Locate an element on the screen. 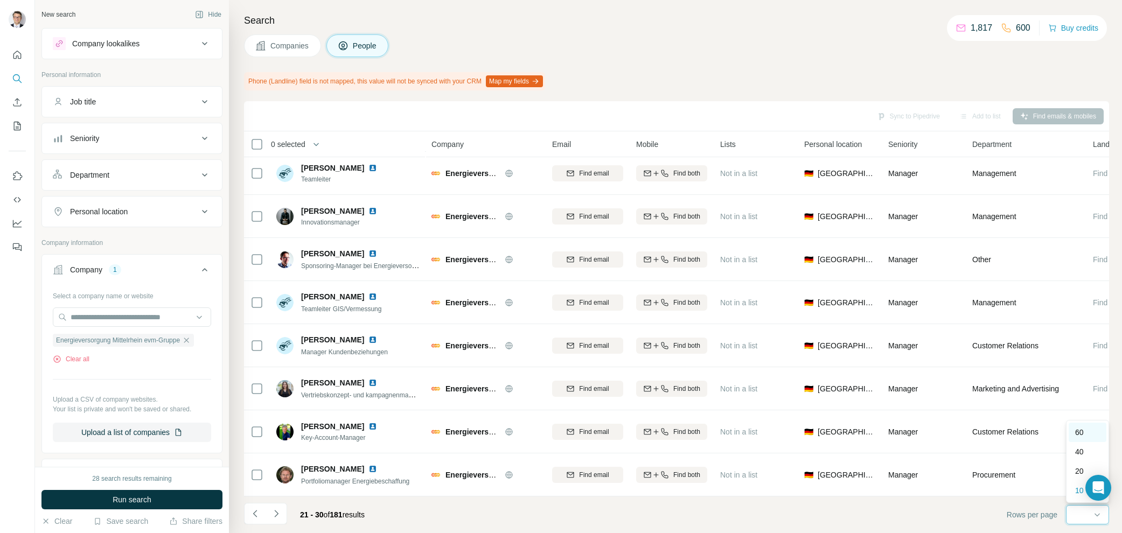 This screenshot has height=533, width=1122. span: Landline is located at coordinates (1107, 144).